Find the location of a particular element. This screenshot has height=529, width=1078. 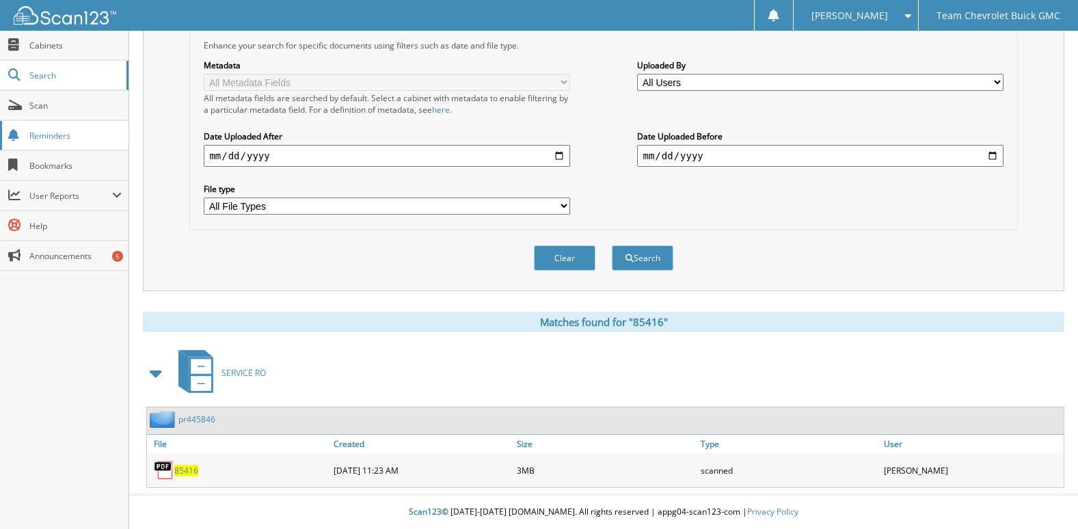

button: Search is located at coordinates (642, 258).